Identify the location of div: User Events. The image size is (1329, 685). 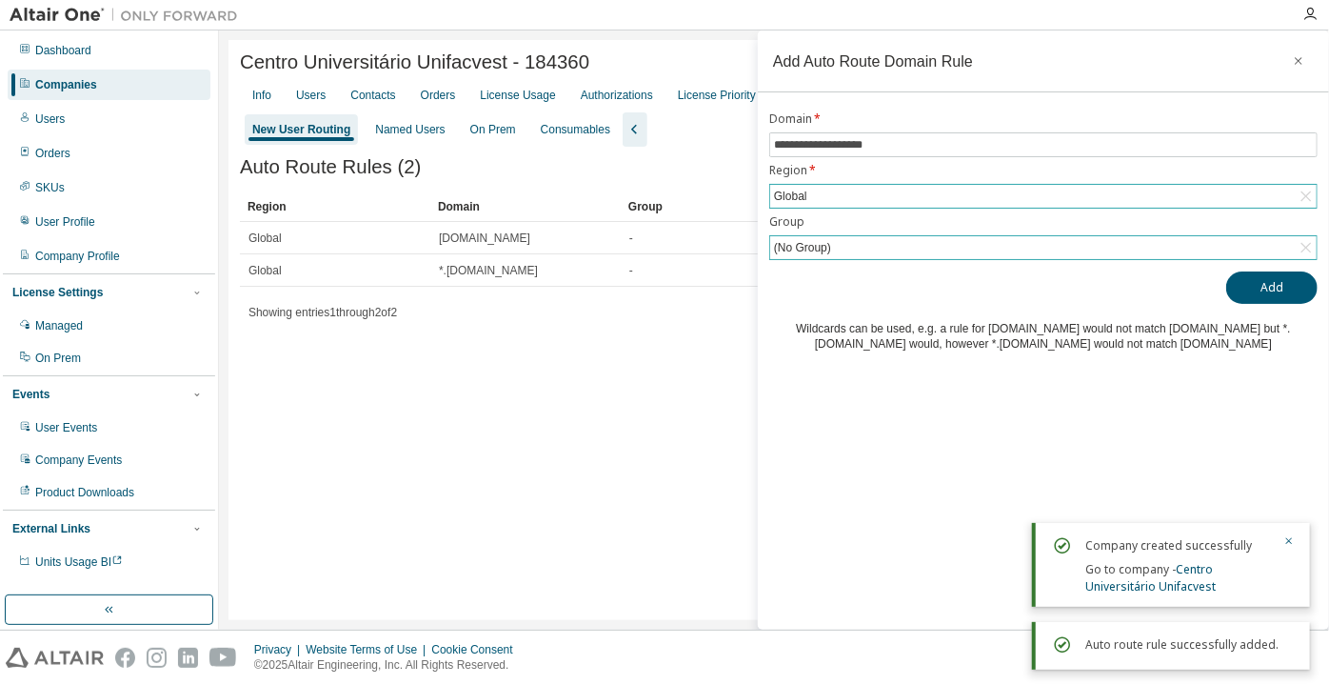
(66, 428).